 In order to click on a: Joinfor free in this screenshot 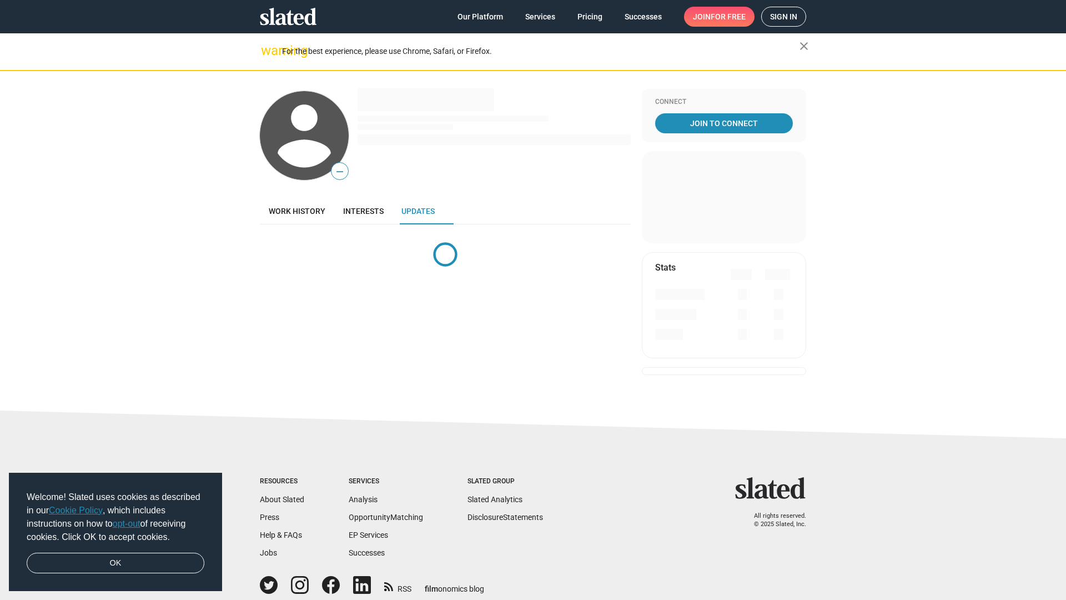, I will do `click(719, 17)`.